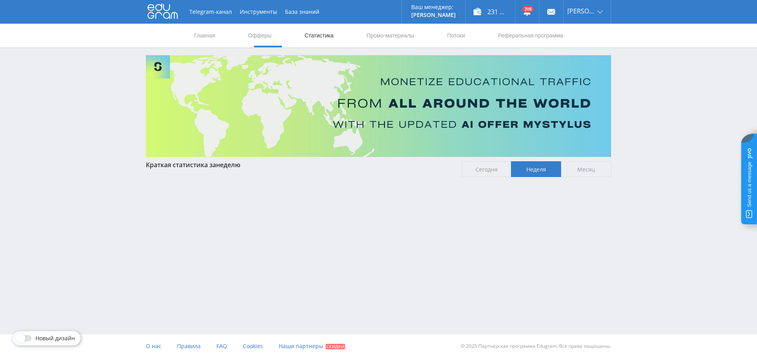 This screenshot has width=757, height=358. I want to click on img: Banner, so click(379, 106).